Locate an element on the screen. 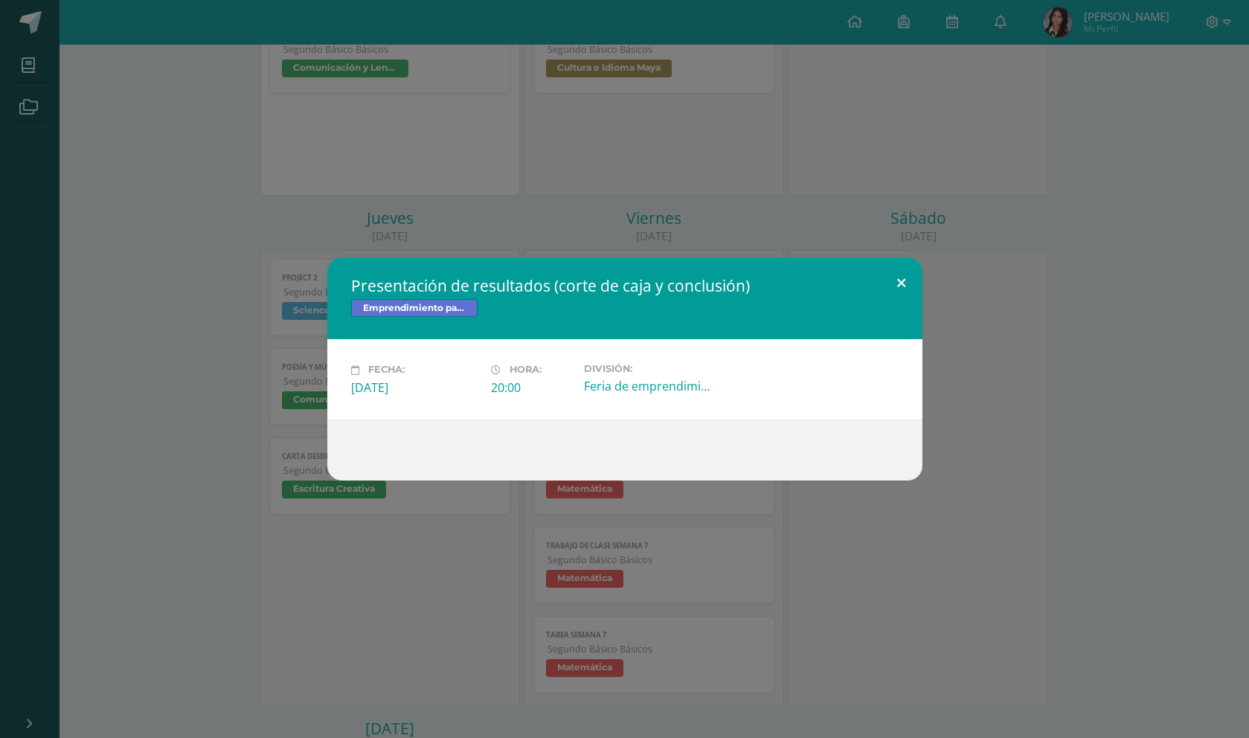 The width and height of the screenshot is (1249, 738). label: División: is located at coordinates (648, 368).